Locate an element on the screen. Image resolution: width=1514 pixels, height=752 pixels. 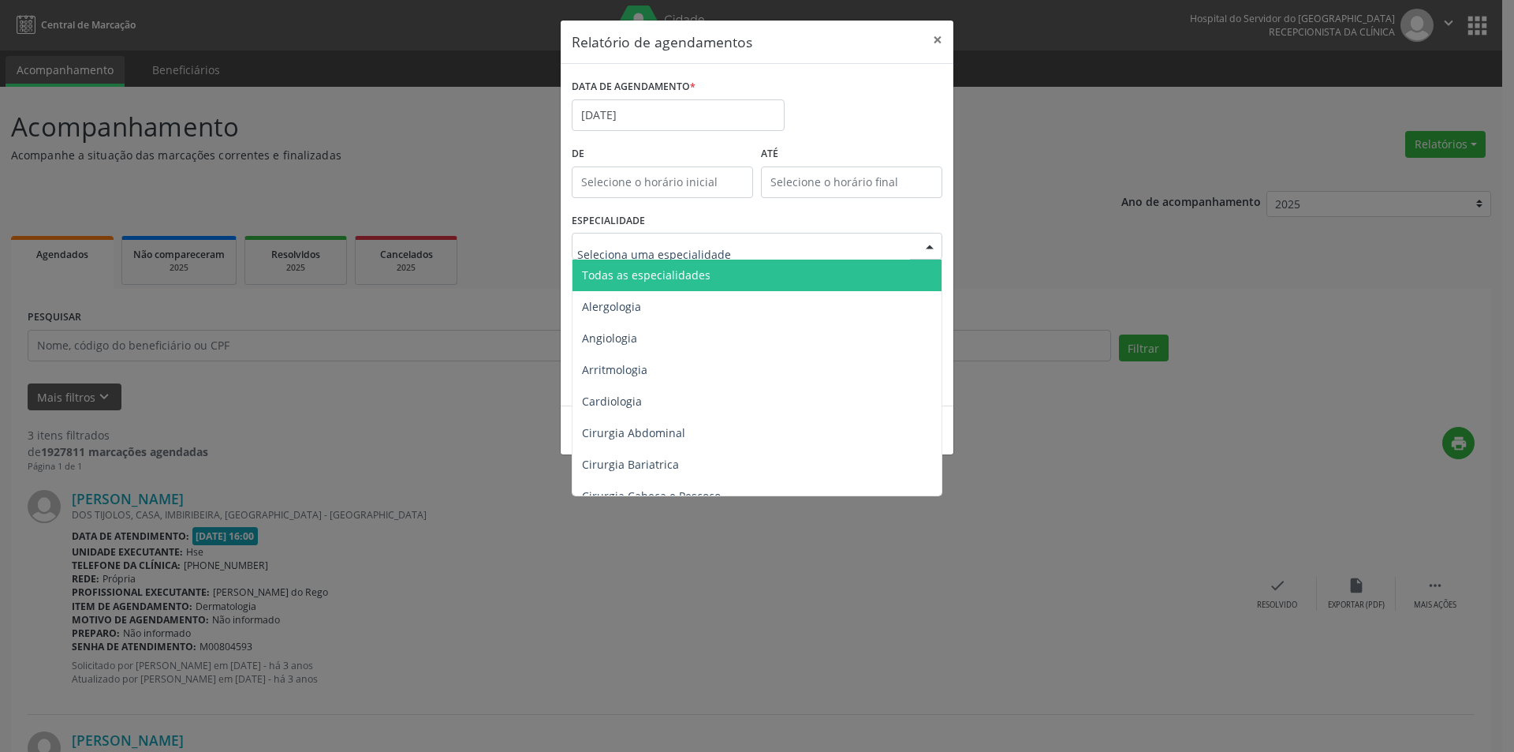
span: Todas as especialidades is located at coordinates (646, 274).